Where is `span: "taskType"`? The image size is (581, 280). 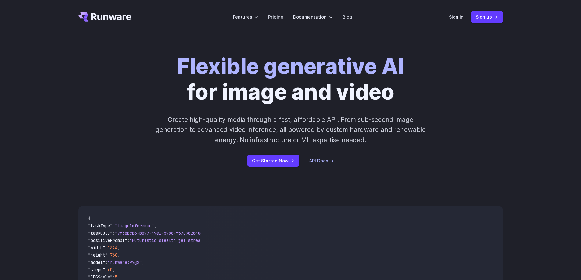 span: "taskType" is located at coordinates (100, 226).